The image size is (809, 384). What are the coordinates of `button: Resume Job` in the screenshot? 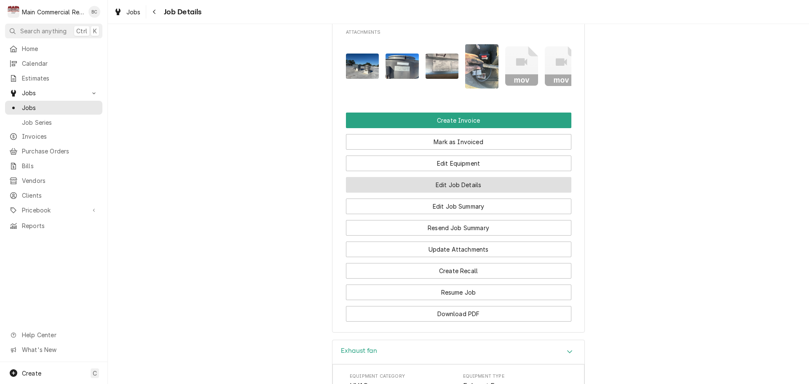 It's located at (458, 292).